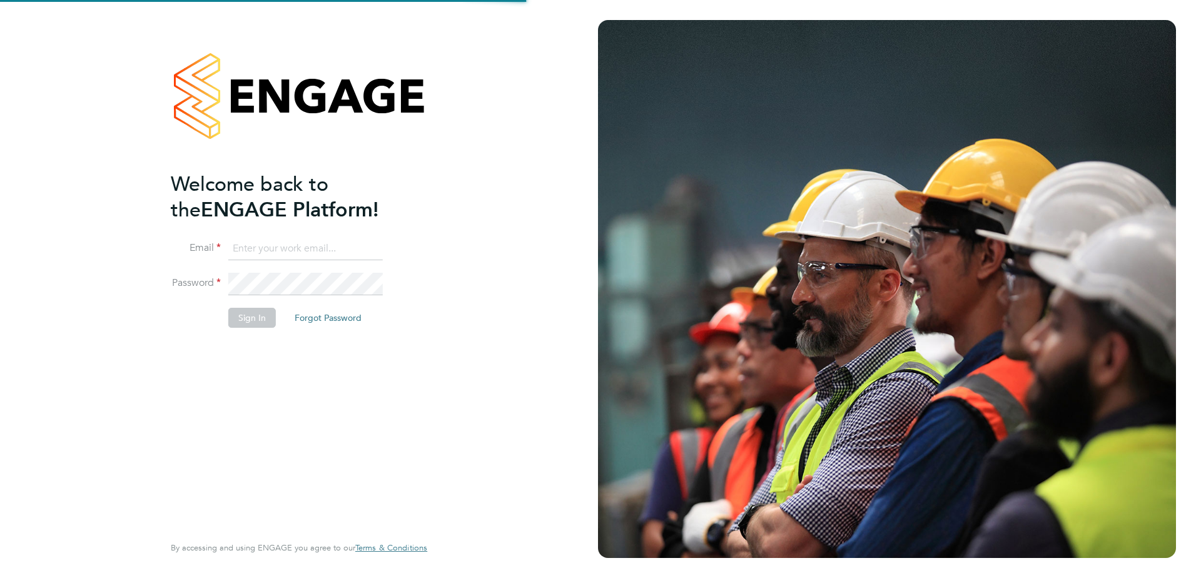 The image size is (1196, 578). What do you see at coordinates (293, 197) in the screenshot?
I see `h2: ENGAGE Platform!` at bounding box center [293, 197].